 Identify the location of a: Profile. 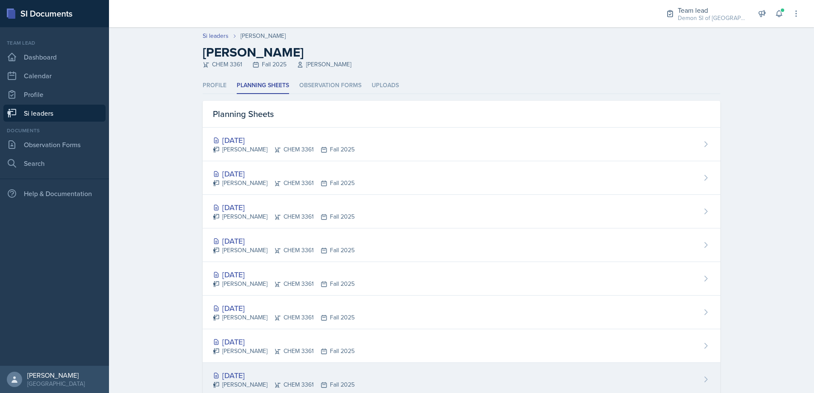
(54, 94).